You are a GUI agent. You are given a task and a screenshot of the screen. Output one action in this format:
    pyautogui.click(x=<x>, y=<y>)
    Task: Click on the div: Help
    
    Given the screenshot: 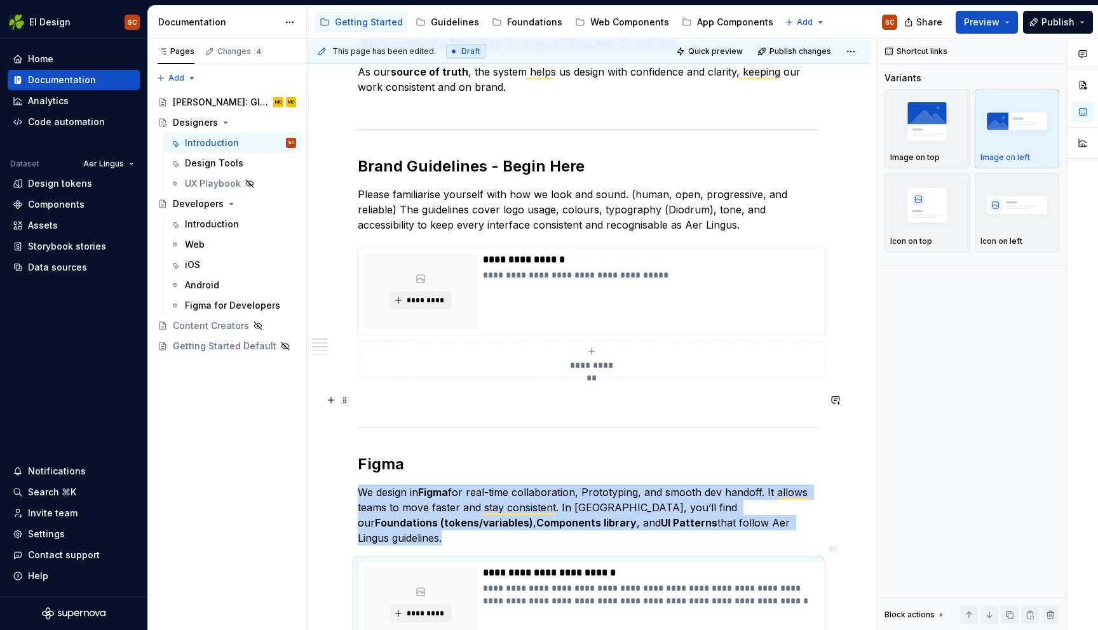 What is the action you would take?
    pyautogui.click(x=38, y=576)
    